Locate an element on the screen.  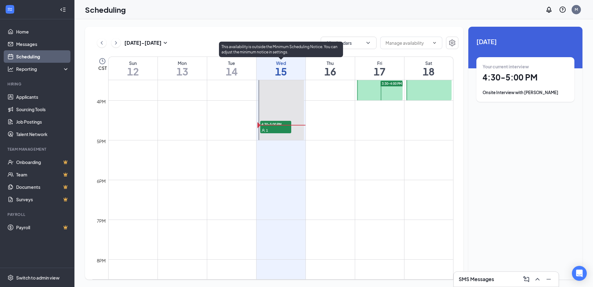
svg: ChevronRight is located at coordinates (116, 43).